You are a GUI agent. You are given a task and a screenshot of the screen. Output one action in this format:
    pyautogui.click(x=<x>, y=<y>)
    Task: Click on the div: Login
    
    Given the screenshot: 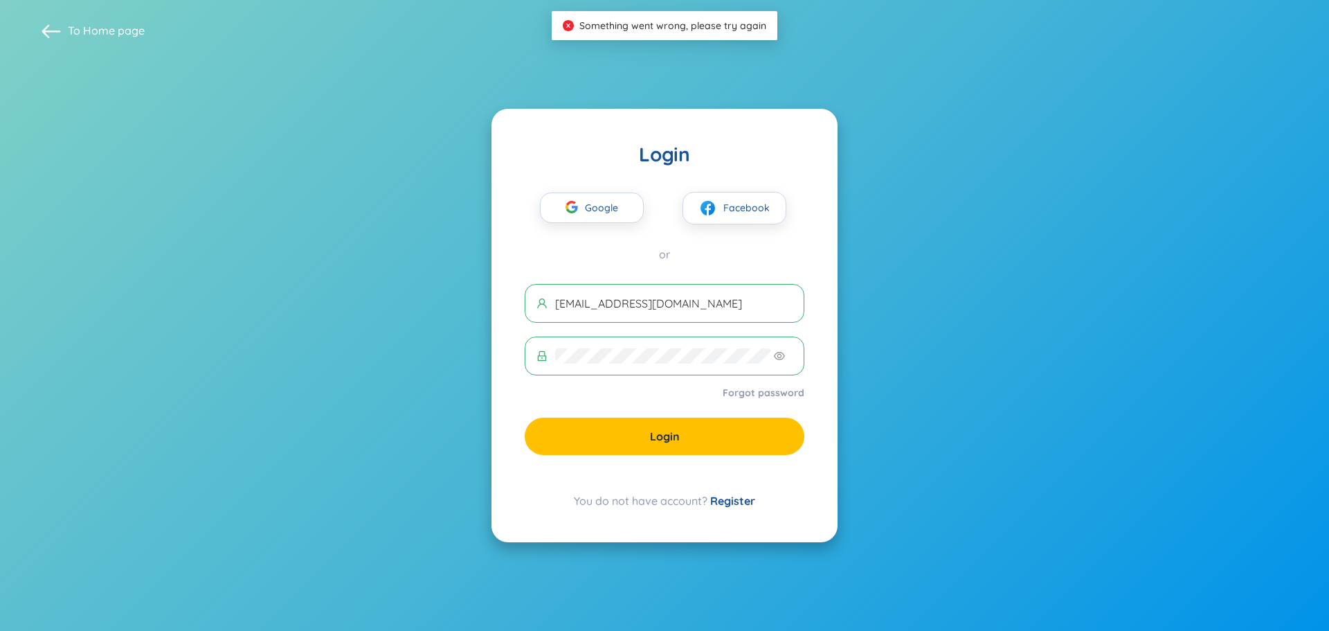 What is the action you would take?
    pyautogui.click(x=665, y=154)
    